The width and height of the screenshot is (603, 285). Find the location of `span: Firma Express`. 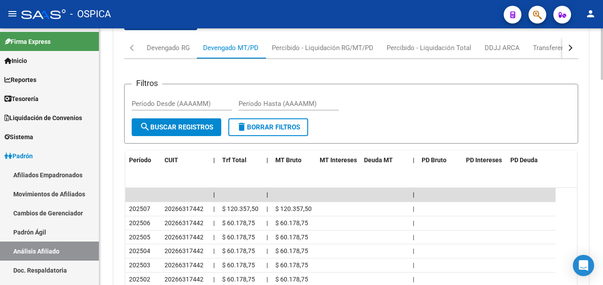

span: Firma Express is located at coordinates (27, 42).